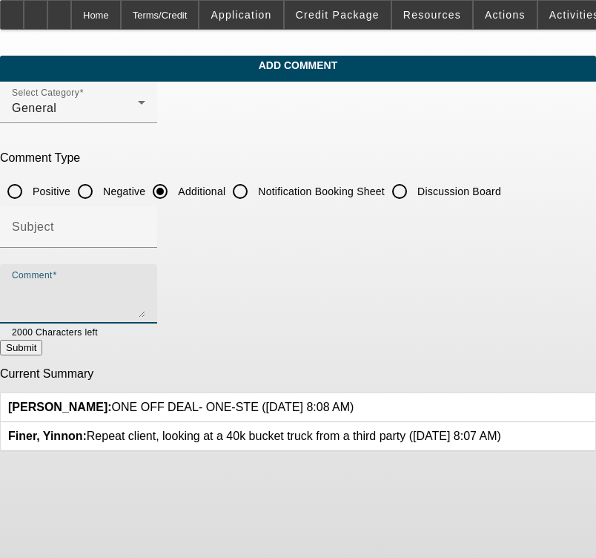 This screenshot has height=558, width=596. What do you see at coordinates (320, 191) in the screenshot?
I see `label: Notification Booking Sheet` at bounding box center [320, 191].